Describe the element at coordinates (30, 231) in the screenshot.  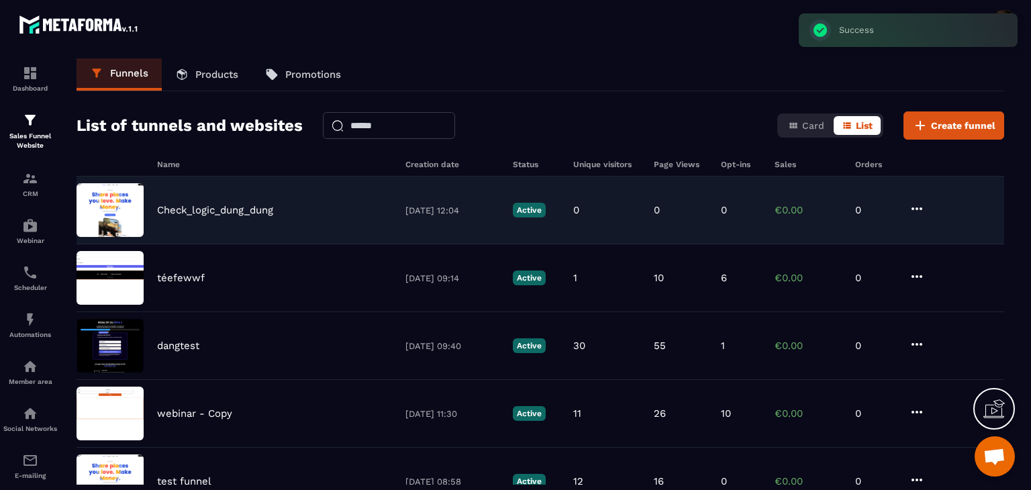
I see `a: automationsautomationsWebinar` at that location.